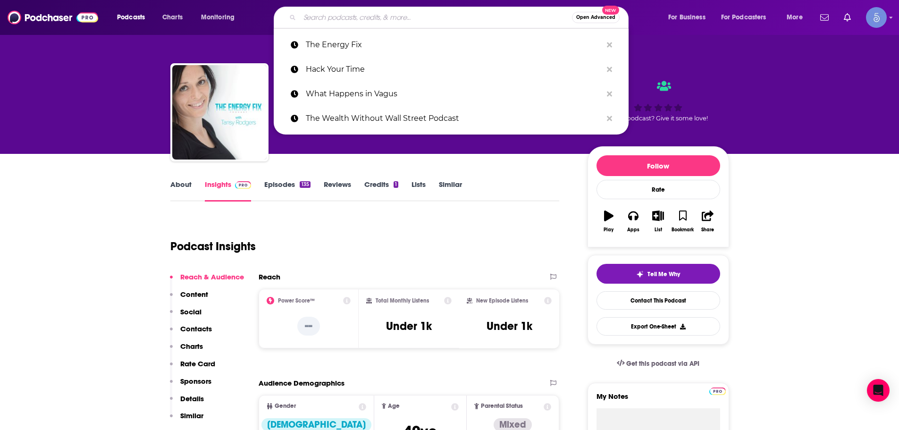  Describe the element at coordinates (664, 274) in the screenshot. I see `span: Tell Me Why` at that location.